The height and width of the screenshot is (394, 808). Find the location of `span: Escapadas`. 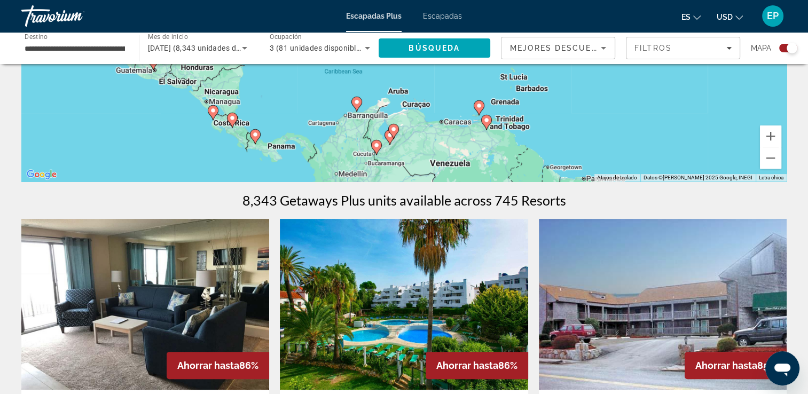

span: Escapadas is located at coordinates (442, 16).